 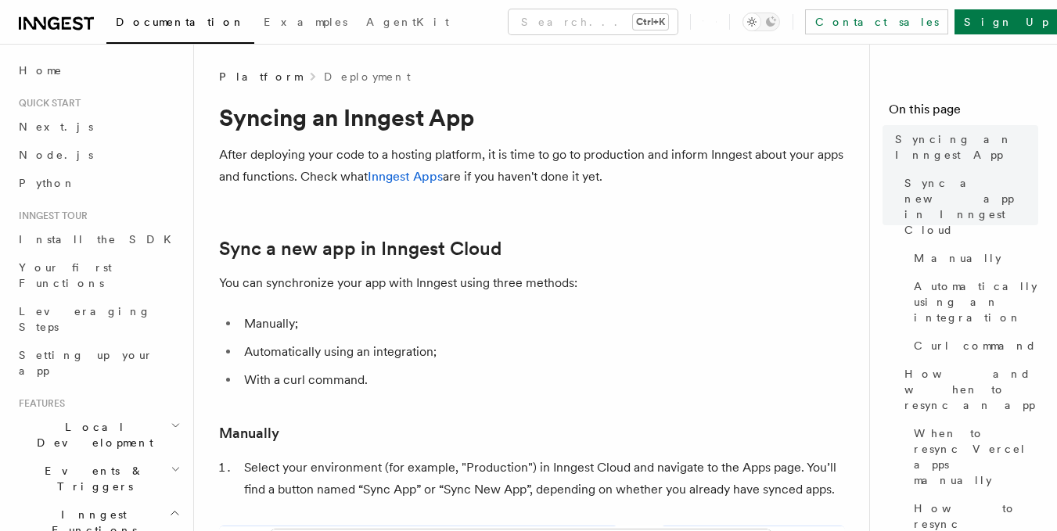 What do you see at coordinates (973, 302) in the screenshot?
I see `a: Automatically using an integration` at bounding box center [973, 302].